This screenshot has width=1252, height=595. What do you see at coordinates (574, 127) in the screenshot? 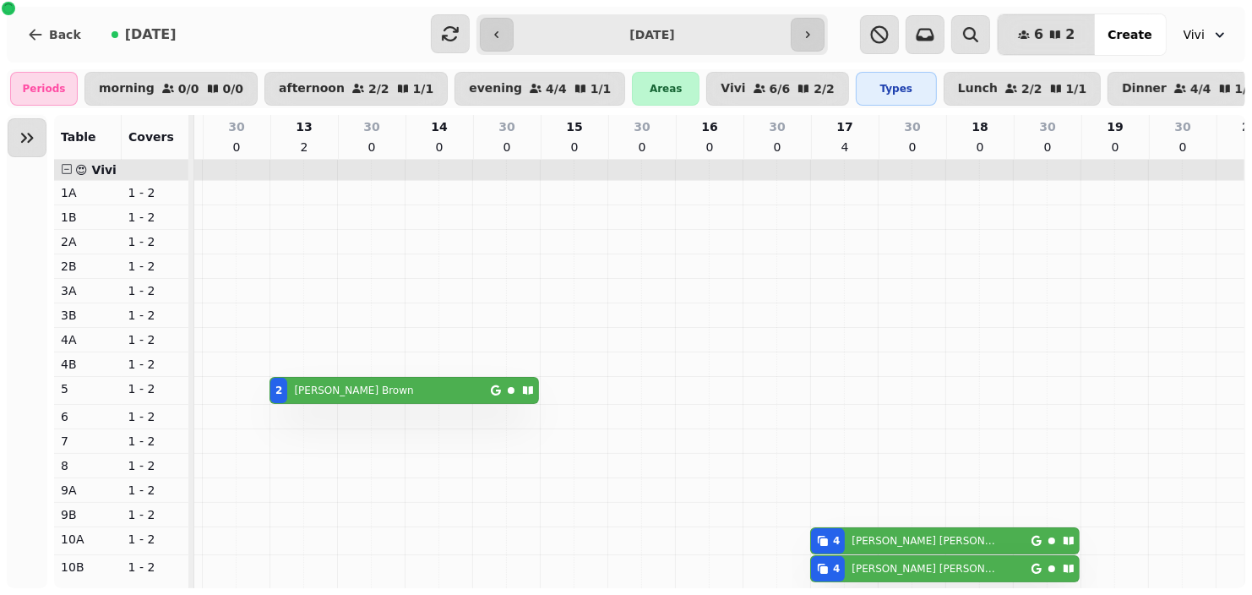
I see `p: 15` at bounding box center [574, 127].